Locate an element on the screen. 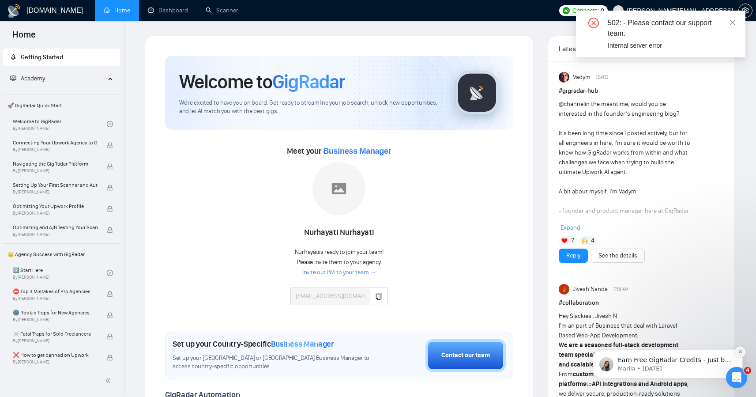 The height and width of the screenshot is (397, 756). span: Optimizing and A/B Testing Your Scanner for Better Results is located at coordinates (55, 227).